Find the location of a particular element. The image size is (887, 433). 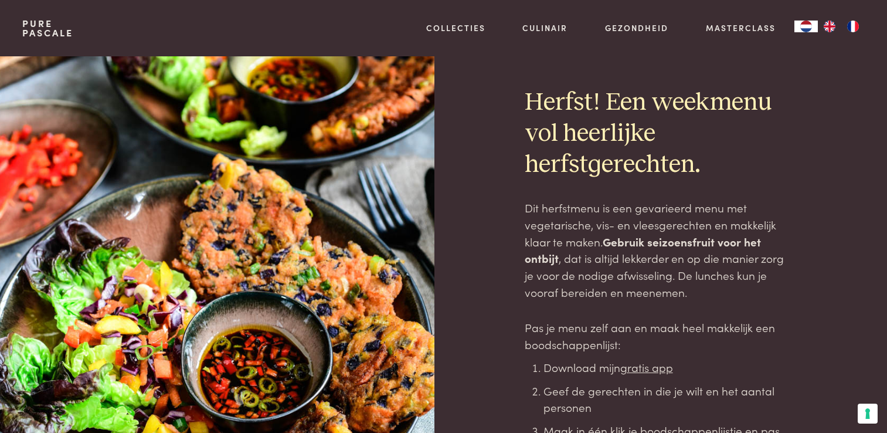

a: EN is located at coordinates (830, 26).